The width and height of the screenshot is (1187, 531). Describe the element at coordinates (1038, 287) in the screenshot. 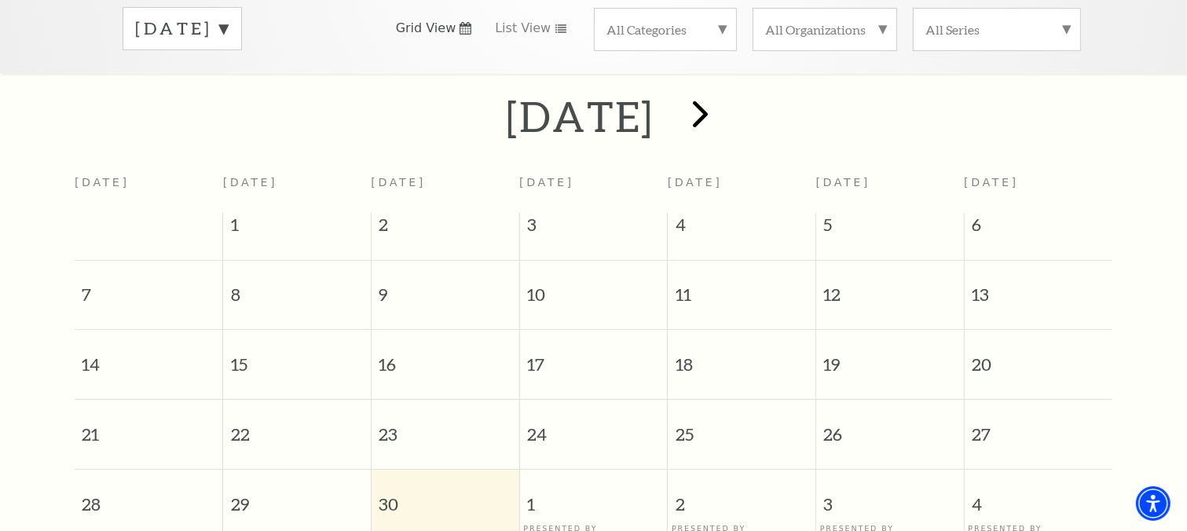

I see `span: 13` at that location.